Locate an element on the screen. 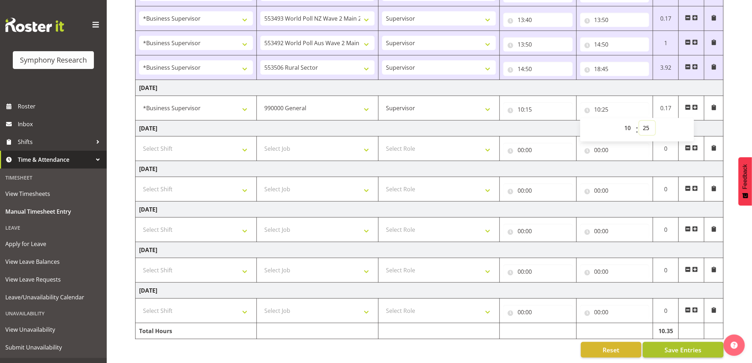 This screenshot has width=752, height=363. span: View Leave Balances is located at coordinates (53, 262).